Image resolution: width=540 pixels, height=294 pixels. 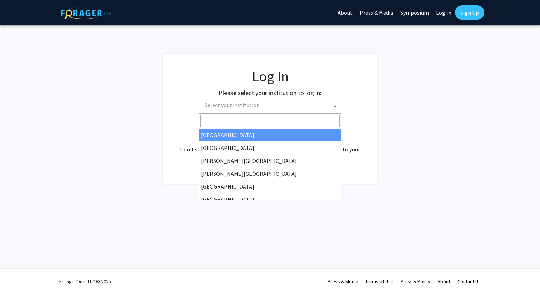 What do you see at coordinates (270, 76) in the screenshot?
I see `h1: Log In` at bounding box center [270, 76].